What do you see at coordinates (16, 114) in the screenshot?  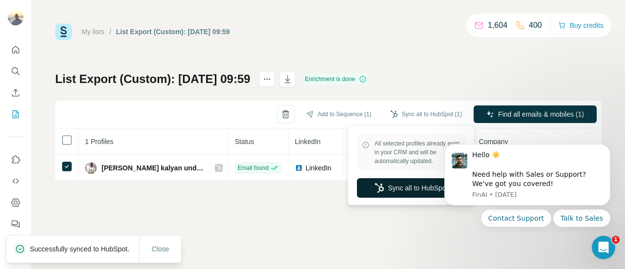 I see `button: My lists` at bounding box center [16, 114].